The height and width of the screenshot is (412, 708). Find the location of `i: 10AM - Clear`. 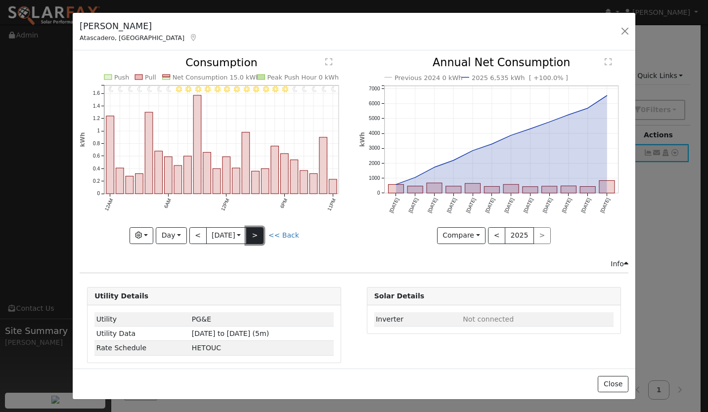

i: 10AM - Clear is located at coordinates (208, 89).